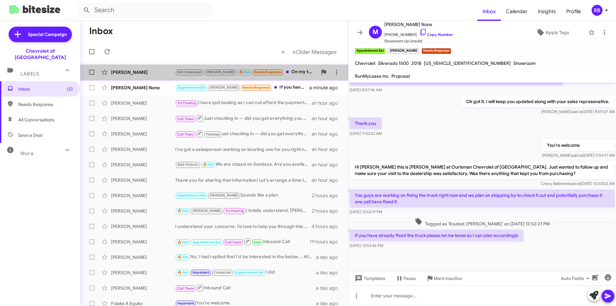  What do you see at coordinates (242, 87) in the screenshot?
I see `div: If you have already fixed the truck please let me know so I can plan accordingly` at bounding box center [242, 87].